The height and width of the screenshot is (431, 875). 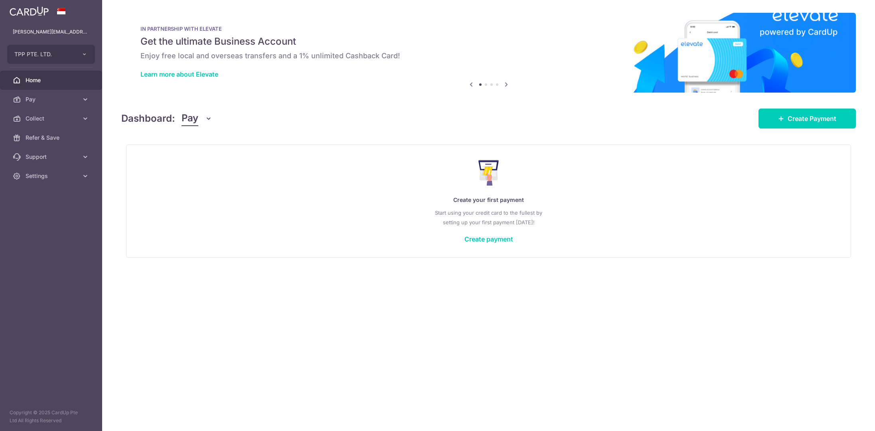 I want to click on a: Create payment, so click(x=489, y=239).